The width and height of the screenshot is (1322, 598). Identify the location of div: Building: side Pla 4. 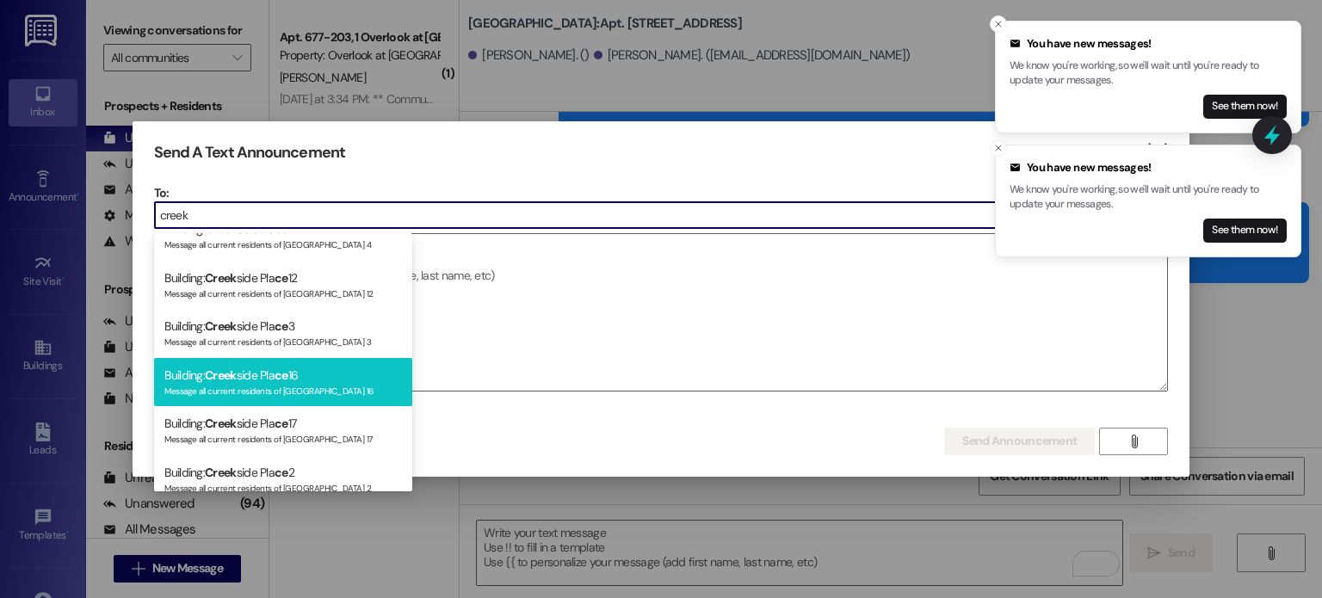
(283, 236).